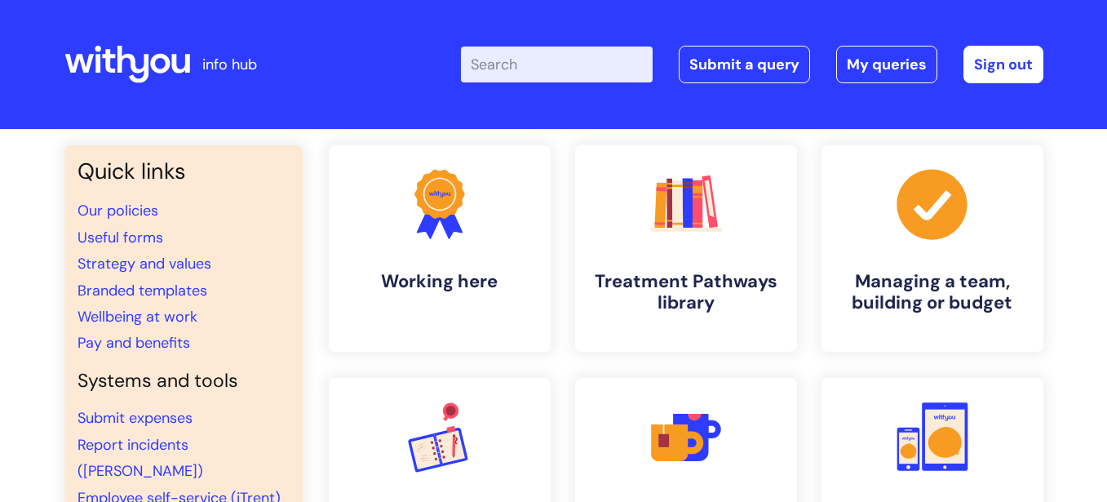 The image size is (1107, 502). Describe the element at coordinates (744, 64) in the screenshot. I see `a: Submit a query` at that location.